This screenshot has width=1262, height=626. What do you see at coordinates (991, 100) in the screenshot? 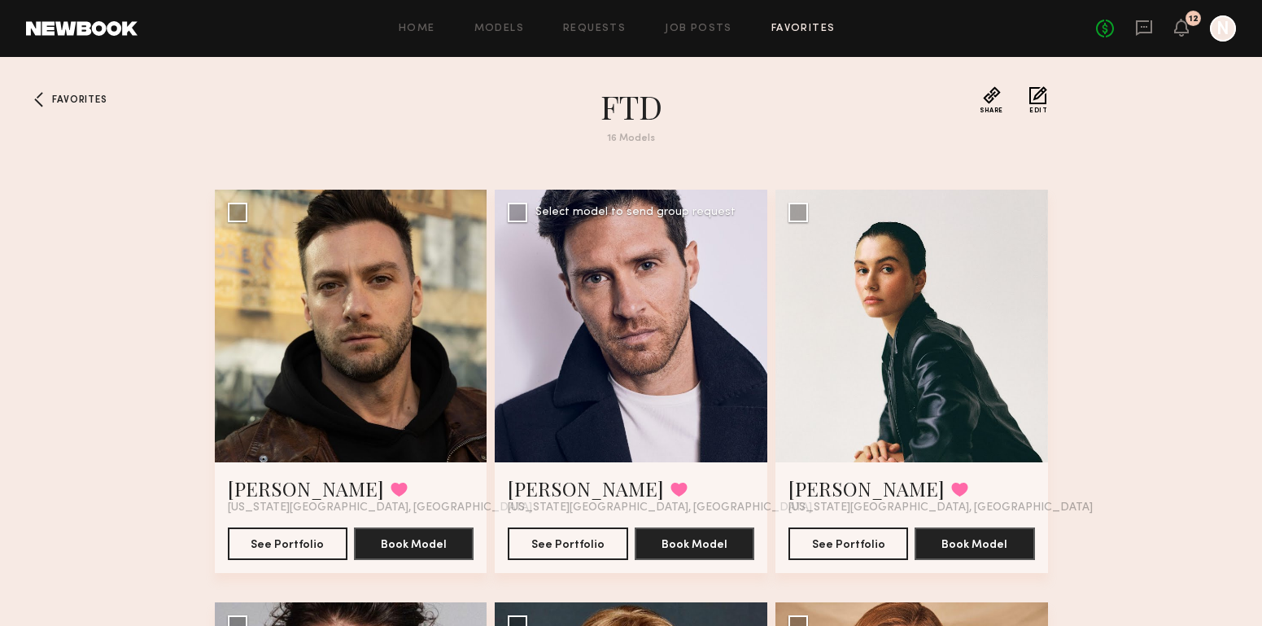
I see `button: Share` at bounding box center [991, 100].